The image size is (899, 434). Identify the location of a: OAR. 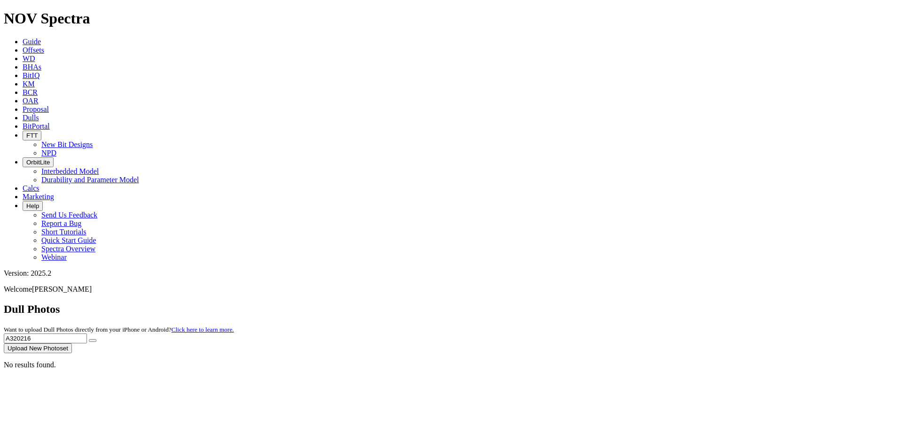
(31, 101).